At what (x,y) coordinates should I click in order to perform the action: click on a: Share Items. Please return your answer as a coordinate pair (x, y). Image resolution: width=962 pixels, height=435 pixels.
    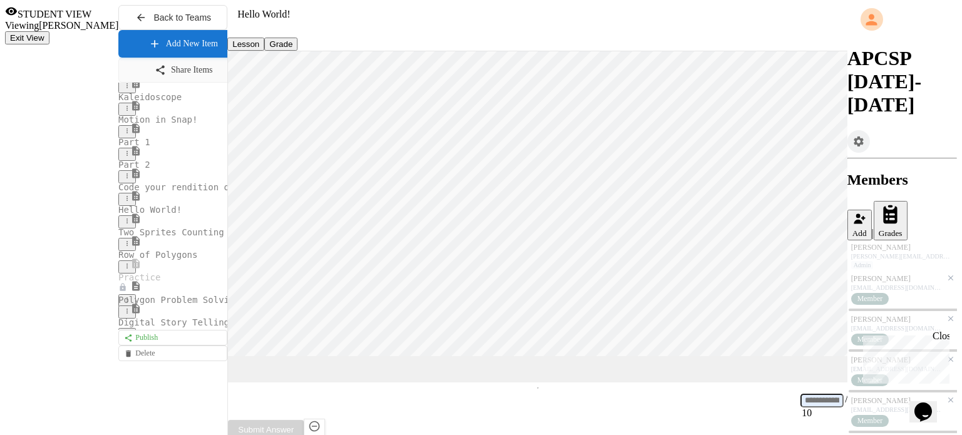
    Looking at the image, I should click on (184, 70).